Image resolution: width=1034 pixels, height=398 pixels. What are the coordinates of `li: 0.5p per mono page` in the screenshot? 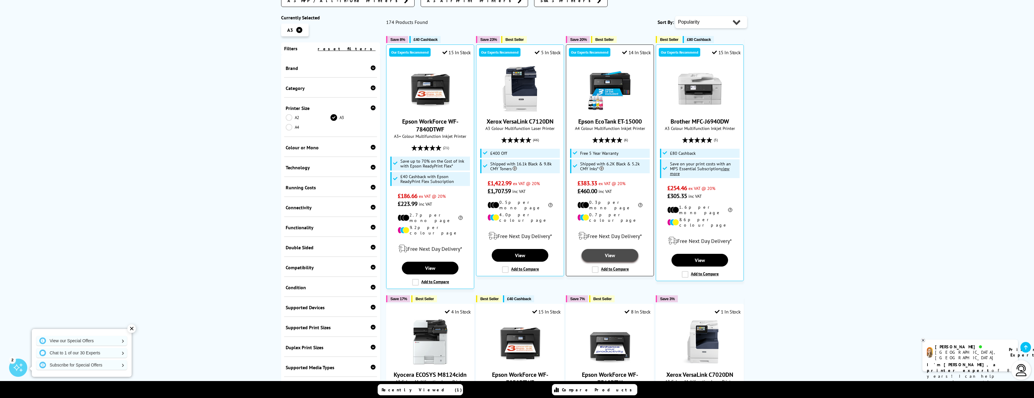 It's located at (520, 205).